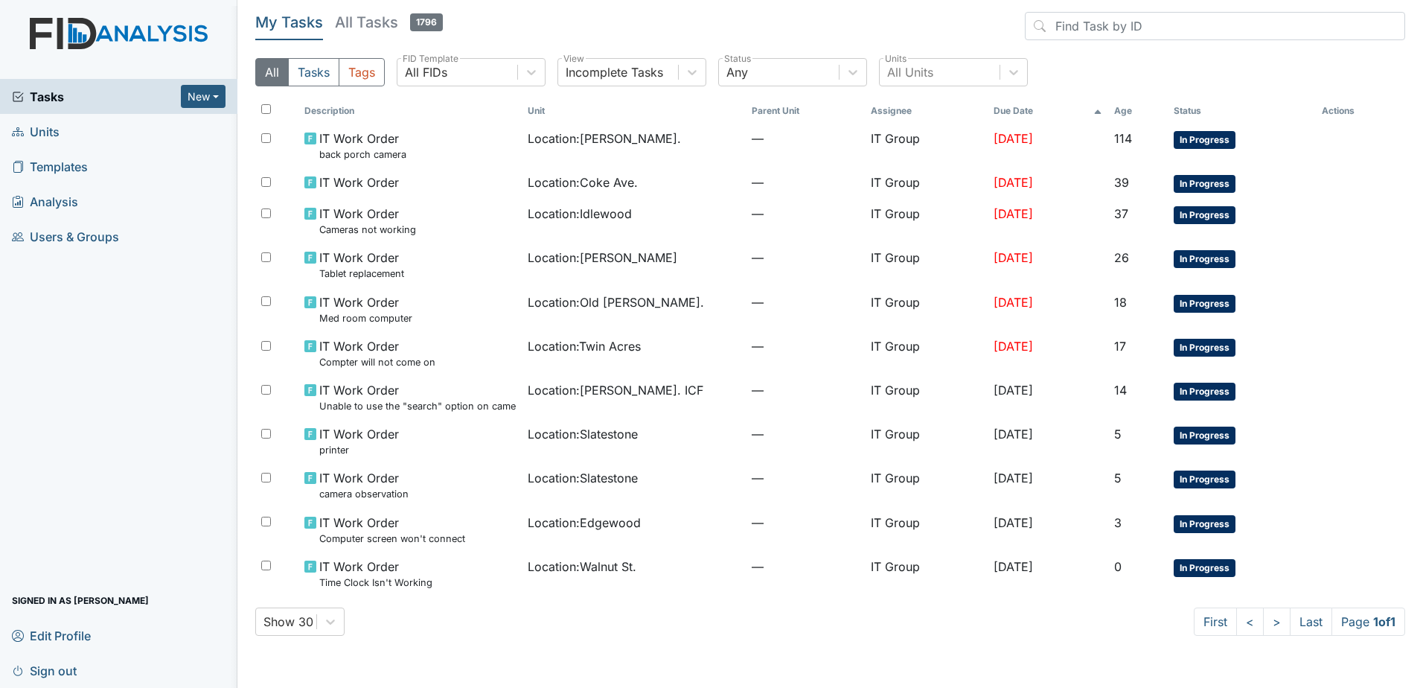  Describe the element at coordinates (65, 236) in the screenshot. I see `span: Users & Groups` at that location.